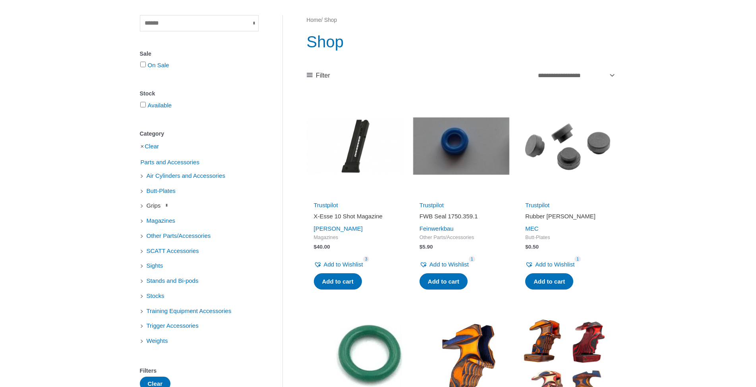 This screenshot has height=387, width=756. What do you see at coordinates (366, 259) in the screenshot?
I see `span: 3` at bounding box center [366, 259].